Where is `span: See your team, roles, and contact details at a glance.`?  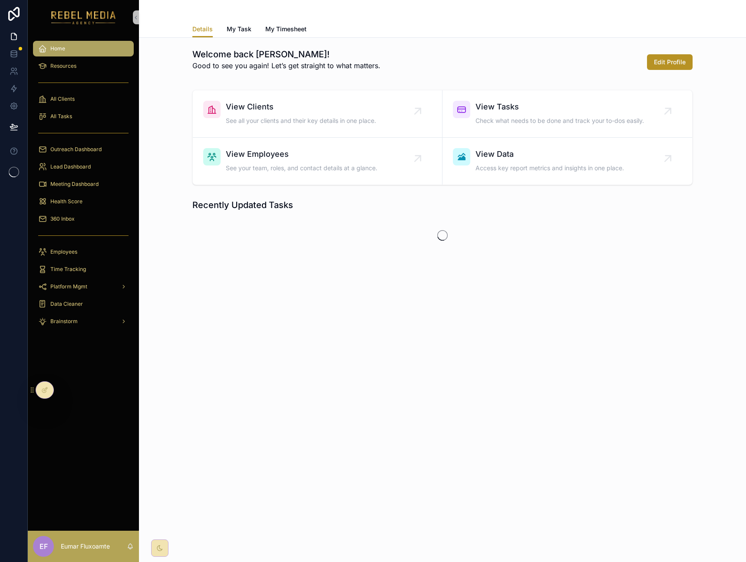 span: See your team, roles, and contact details at a glance. is located at coordinates (301, 168).